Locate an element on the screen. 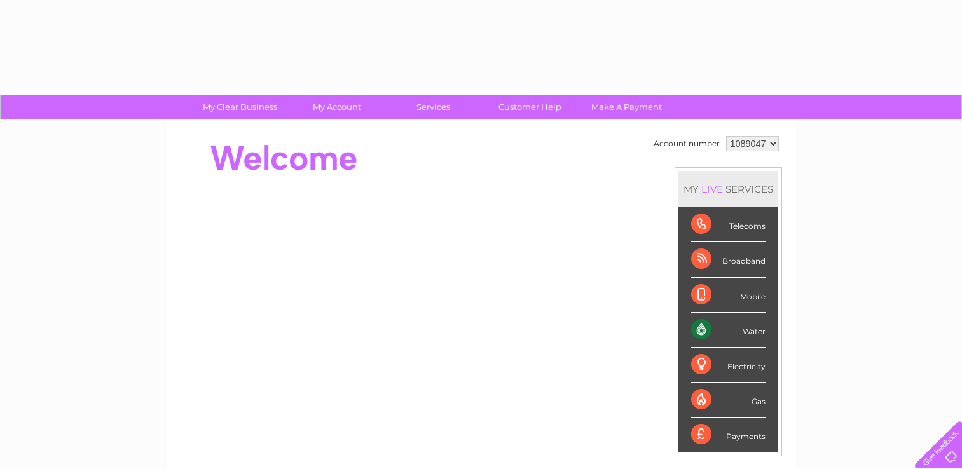 The width and height of the screenshot is (962, 469). div: Mobile is located at coordinates (728, 295).